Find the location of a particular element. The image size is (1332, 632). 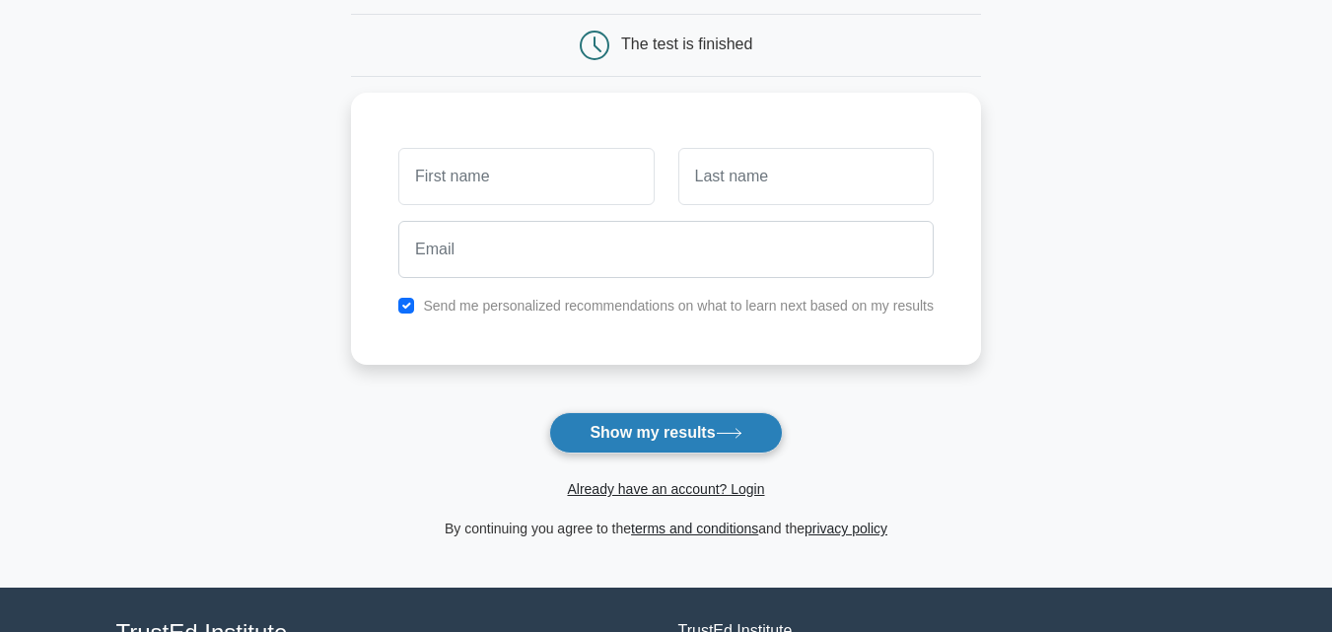

a: Already have an account? Login is located at coordinates (665, 489).